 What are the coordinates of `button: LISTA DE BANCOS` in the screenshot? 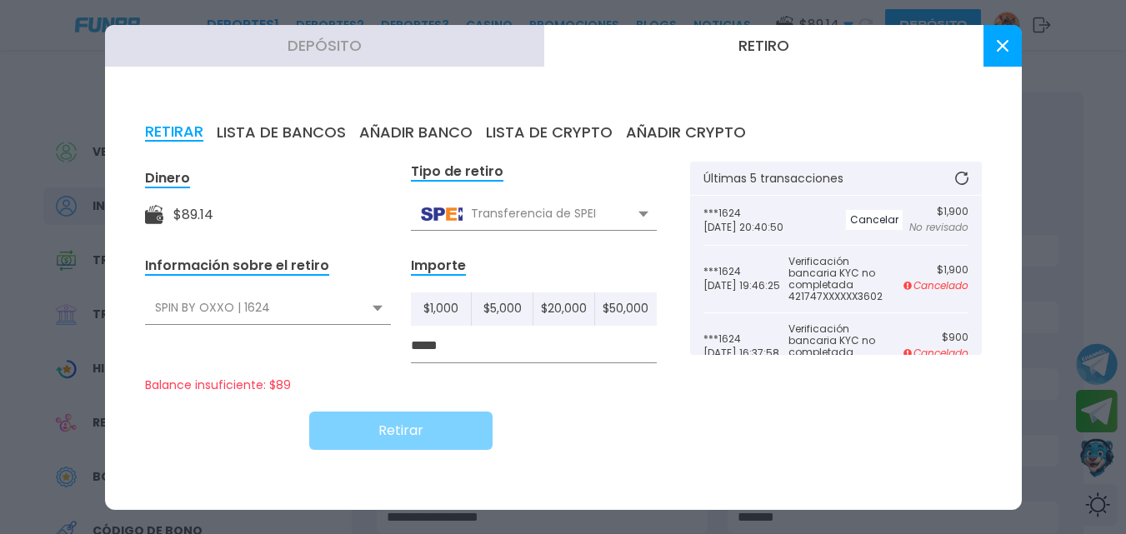 It's located at (281, 133).